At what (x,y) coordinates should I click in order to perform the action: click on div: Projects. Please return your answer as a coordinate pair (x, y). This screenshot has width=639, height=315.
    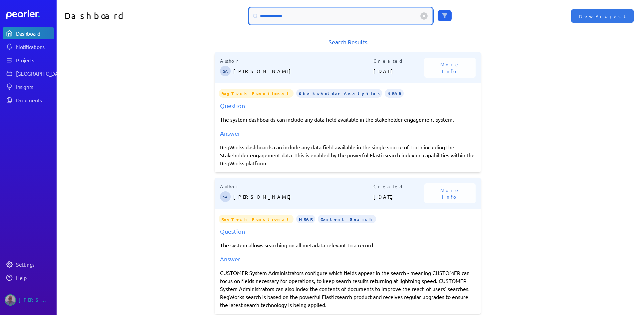
    Looking at the image, I should click on (35, 60).